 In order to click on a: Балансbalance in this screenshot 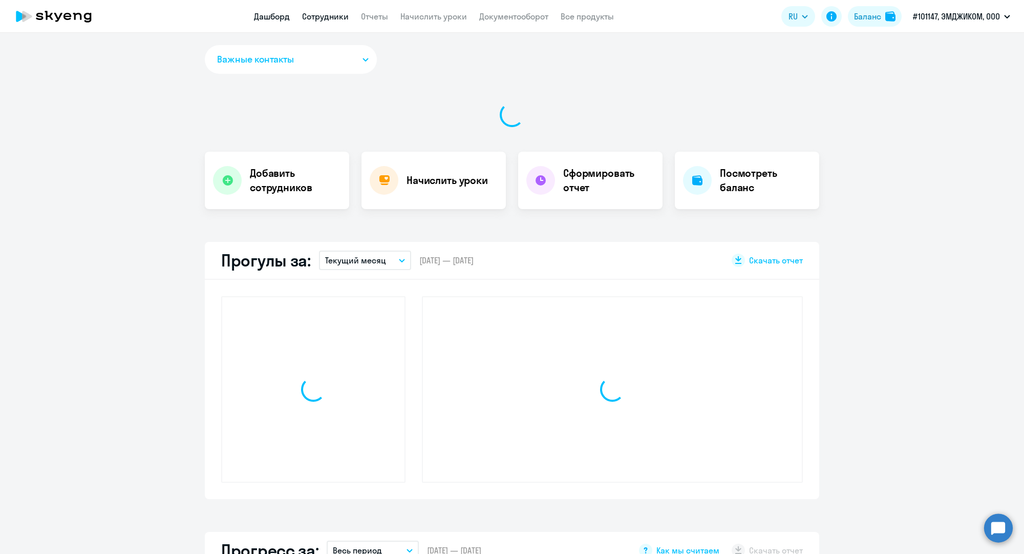, I will do `click(875, 16)`.